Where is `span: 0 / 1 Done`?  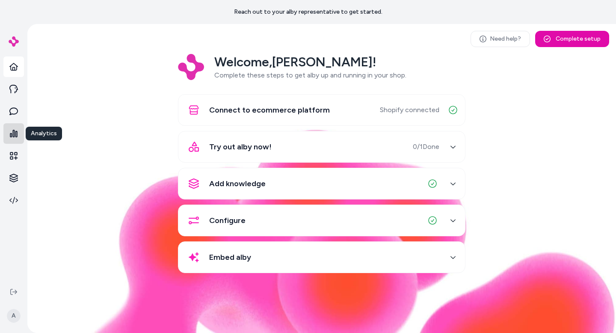 span: 0 / 1 Done is located at coordinates (426, 147).